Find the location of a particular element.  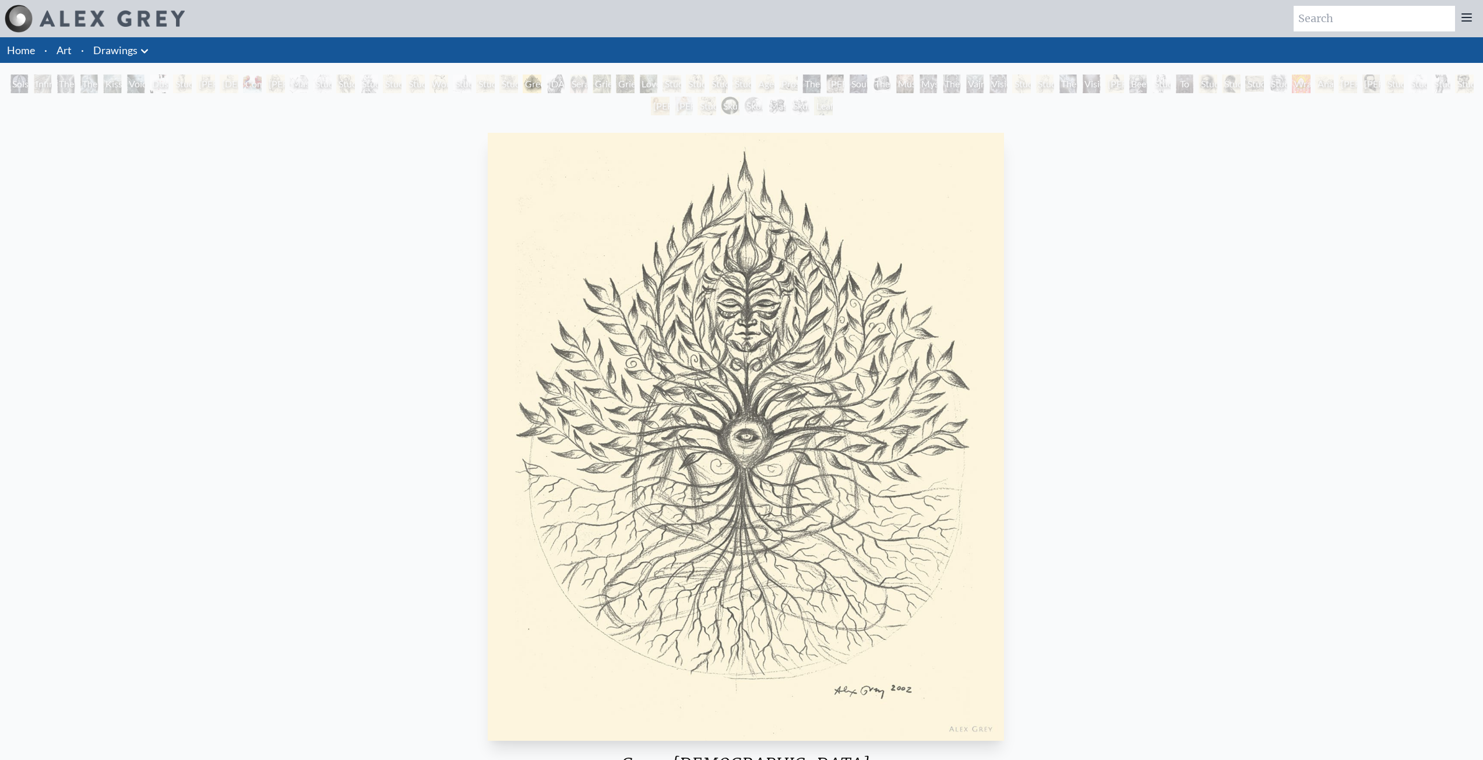

div: Grieving 1 is located at coordinates (602, 84).